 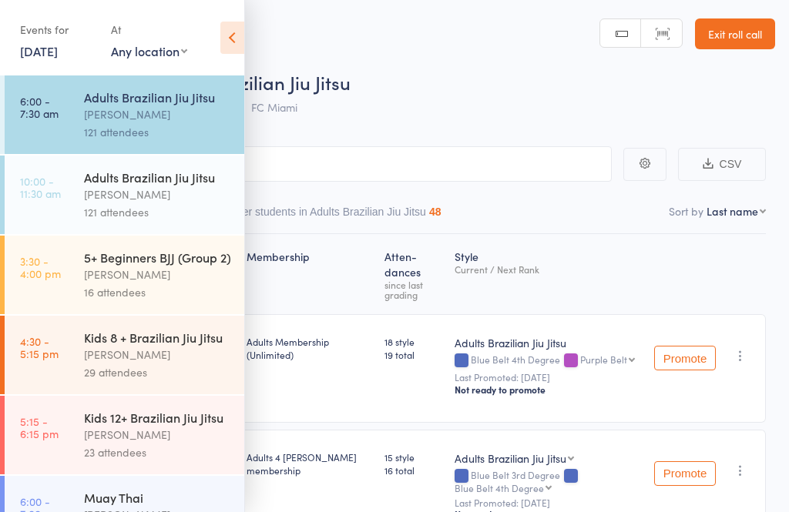 What do you see at coordinates (548, 390) in the screenshot?
I see `div: Not ready to promote` at bounding box center [548, 390].